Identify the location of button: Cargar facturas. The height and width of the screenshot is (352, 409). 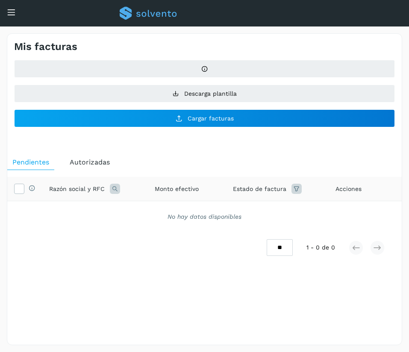
(204, 118).